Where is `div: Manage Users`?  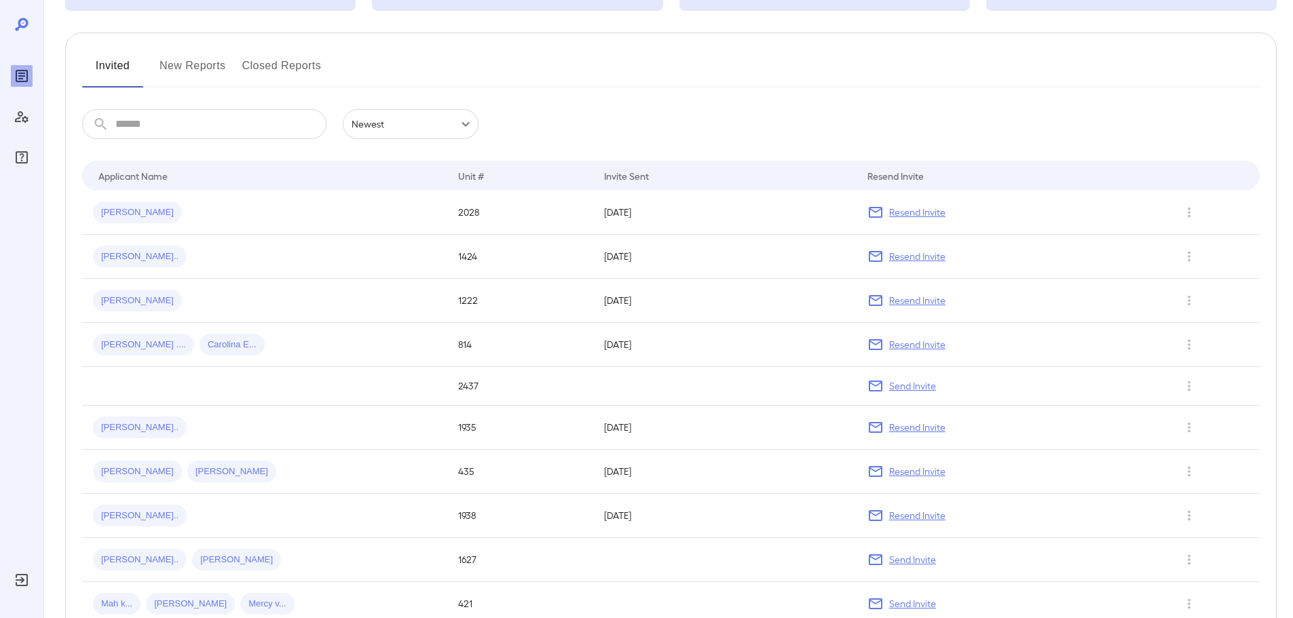
div: Manage Users is located at coordinates (22, 117).